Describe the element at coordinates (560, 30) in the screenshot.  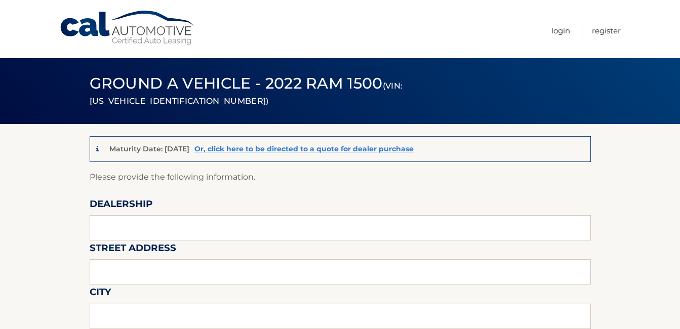
I see `a: Login` at that location.